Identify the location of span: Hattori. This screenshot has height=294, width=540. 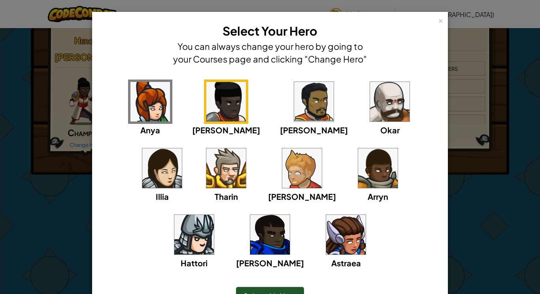
(194, 262).